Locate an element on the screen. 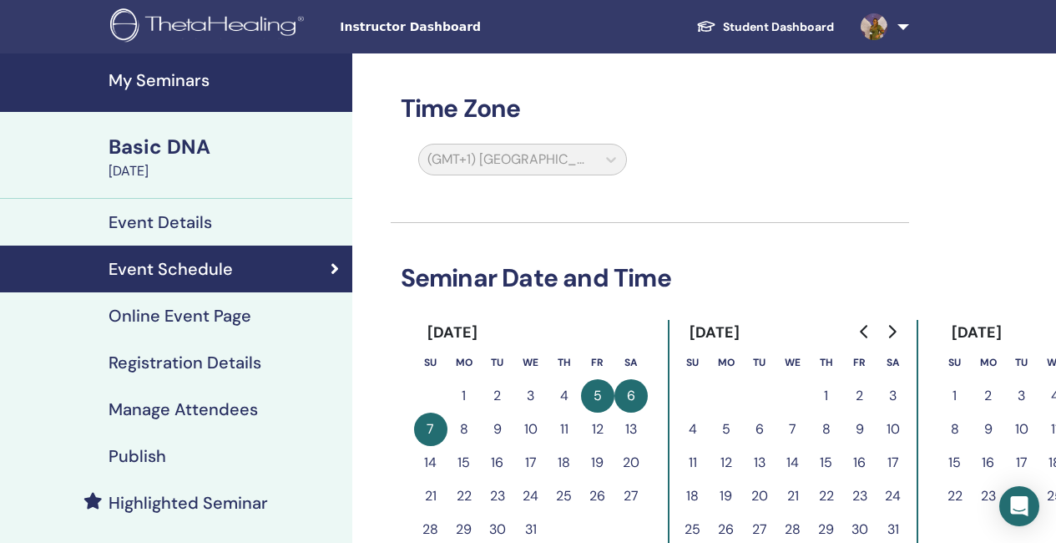 The width and height of the screenshot is (1056, 543). h4: Manage Attendees is located at coordinates (183, 409).